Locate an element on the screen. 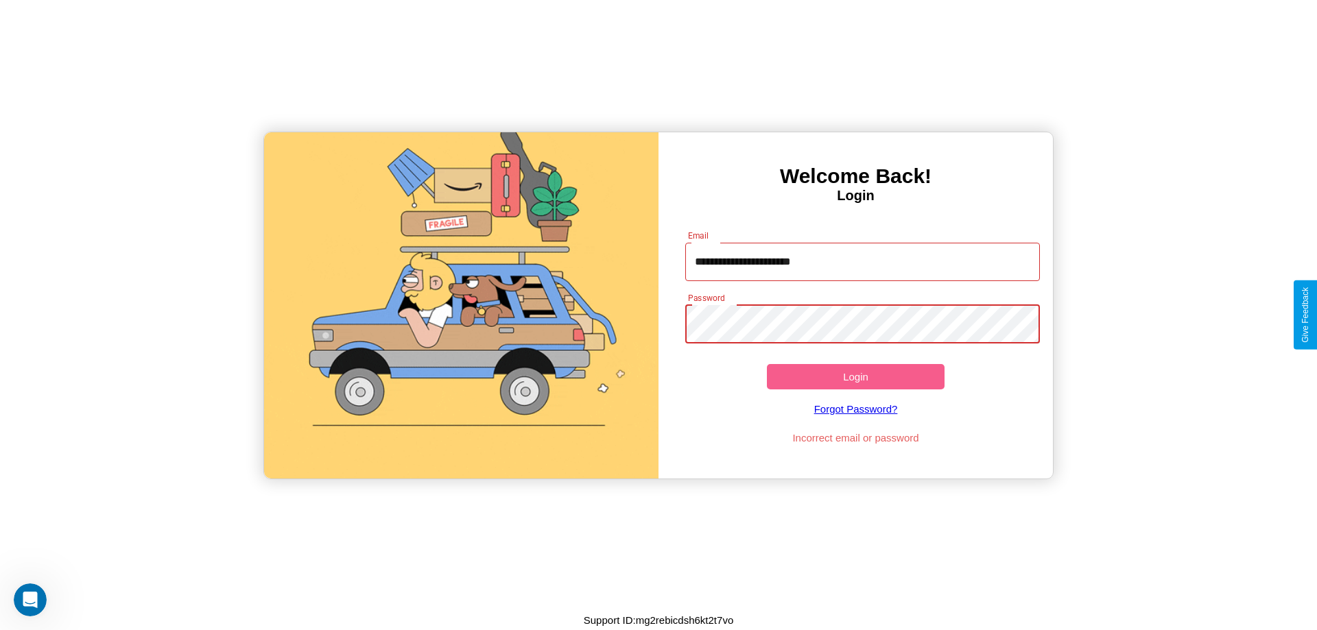 The width and height of the screenshot is (1317, 630). label: Email is located at coordinates (698, 235).